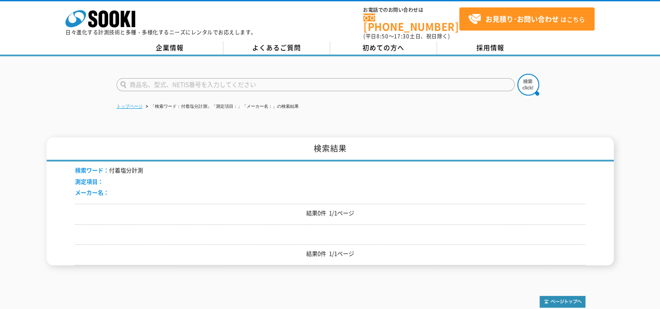 This screenshot has height=309, width=660. Describe the element at coordinates (109, 170) in the screenshot. I see `li: 付着塩分計測` at that location.